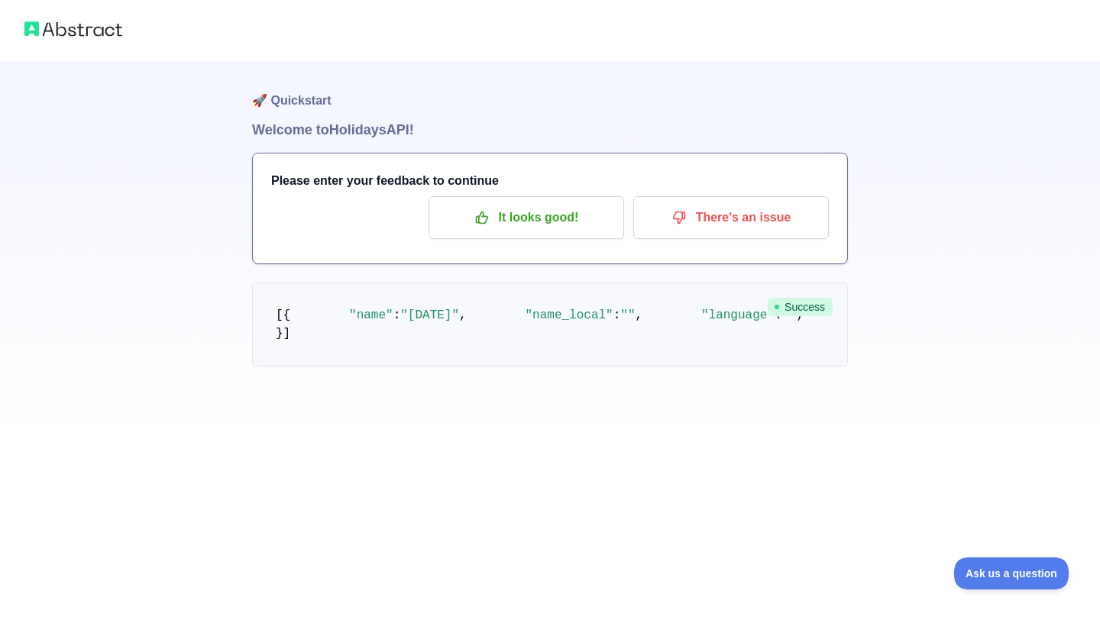 The width and height of the screenshot is (1100, 620). I want to click on span: "name_local", so click(568, 315).